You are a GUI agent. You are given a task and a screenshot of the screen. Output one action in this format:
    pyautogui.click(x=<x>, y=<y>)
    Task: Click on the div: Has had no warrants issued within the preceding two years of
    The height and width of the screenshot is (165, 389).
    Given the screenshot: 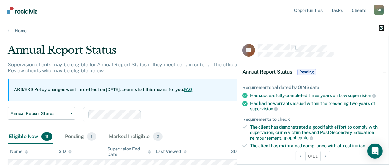 What is the action you would take?
    pyautogui.click(x=317, y=106)
    